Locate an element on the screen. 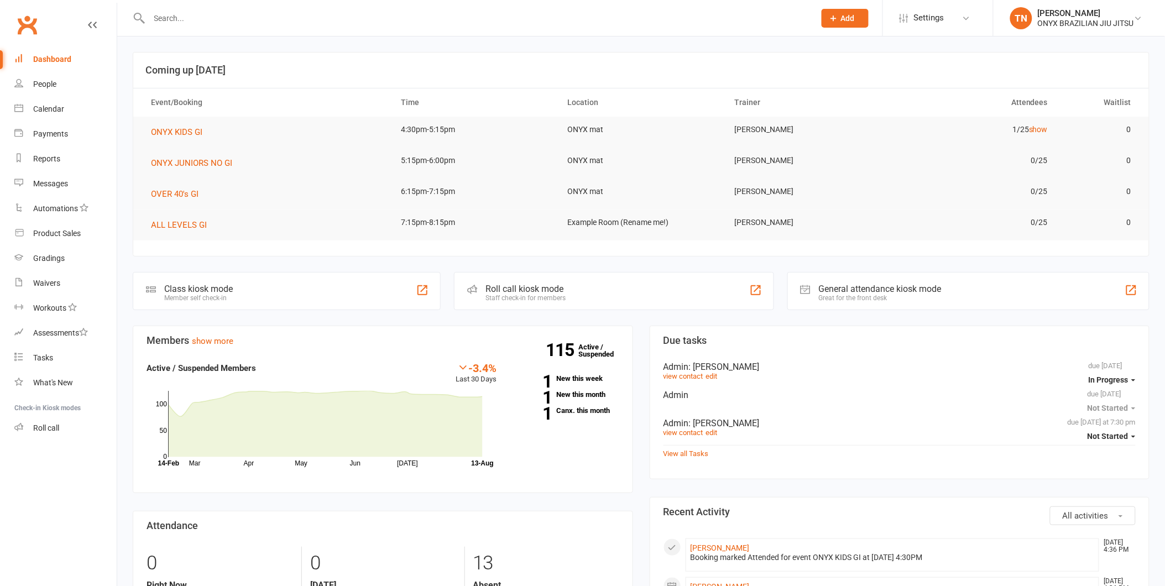  button: ONYX KIDS GI is located at coordinates (180, 132).